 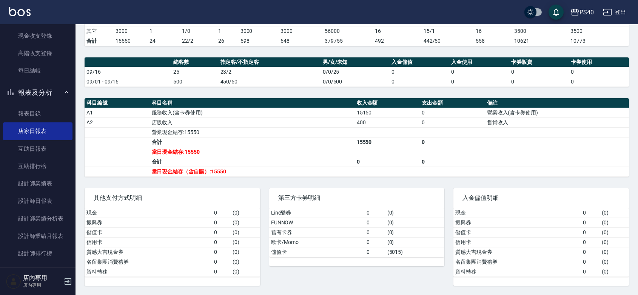 I want to click on td: 15550, so click(x=131, y=41).